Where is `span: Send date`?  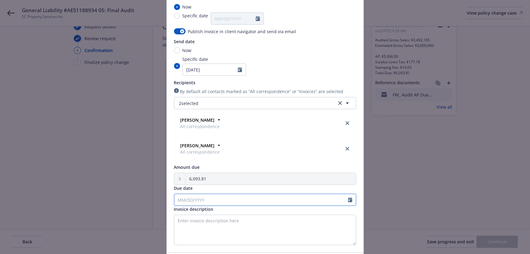 span: Send date is located at coordinates (185, 41).